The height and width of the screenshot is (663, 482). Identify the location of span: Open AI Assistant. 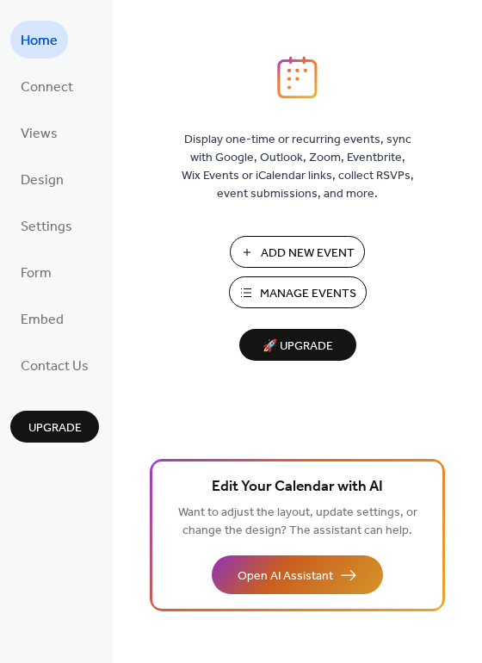
(285, 576).